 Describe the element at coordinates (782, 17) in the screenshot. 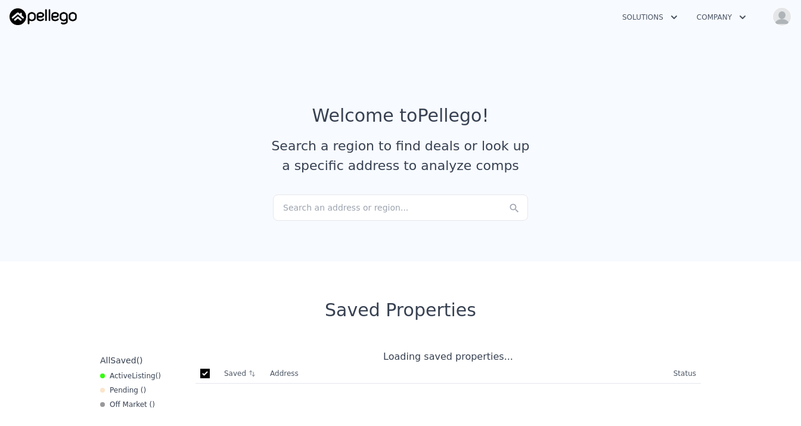

I see `img: avatar` at that location.